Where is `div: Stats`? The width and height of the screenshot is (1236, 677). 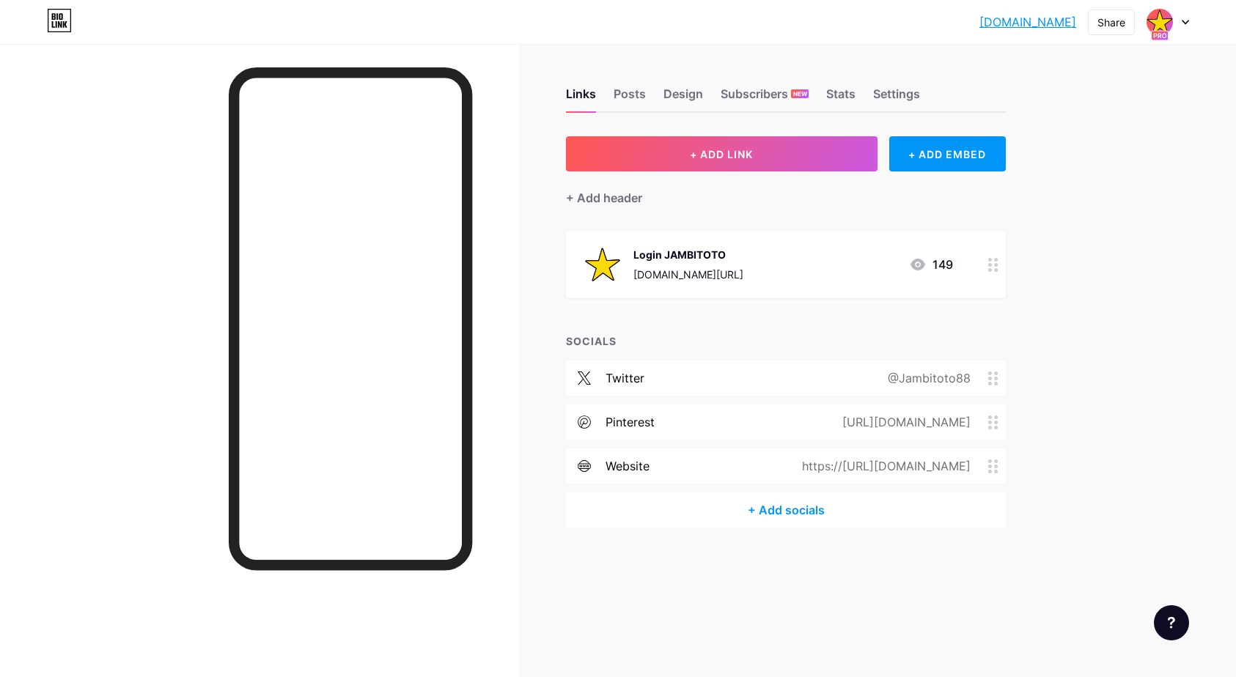 div: Stats is located at coordinates (841, 98).